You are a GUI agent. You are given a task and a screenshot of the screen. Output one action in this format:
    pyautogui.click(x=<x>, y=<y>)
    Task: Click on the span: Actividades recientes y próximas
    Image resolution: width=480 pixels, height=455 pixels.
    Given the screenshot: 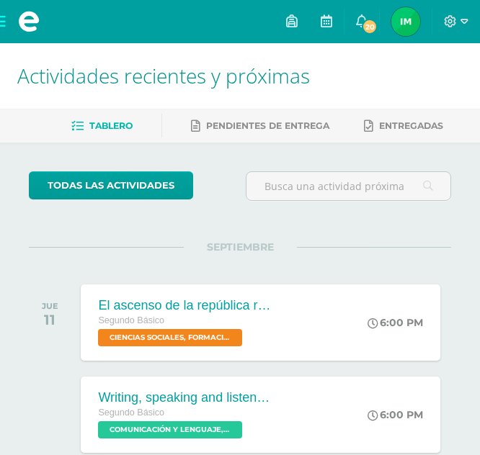 What is the action you would take?
    pyautogui.click(x=164, y=76)
    